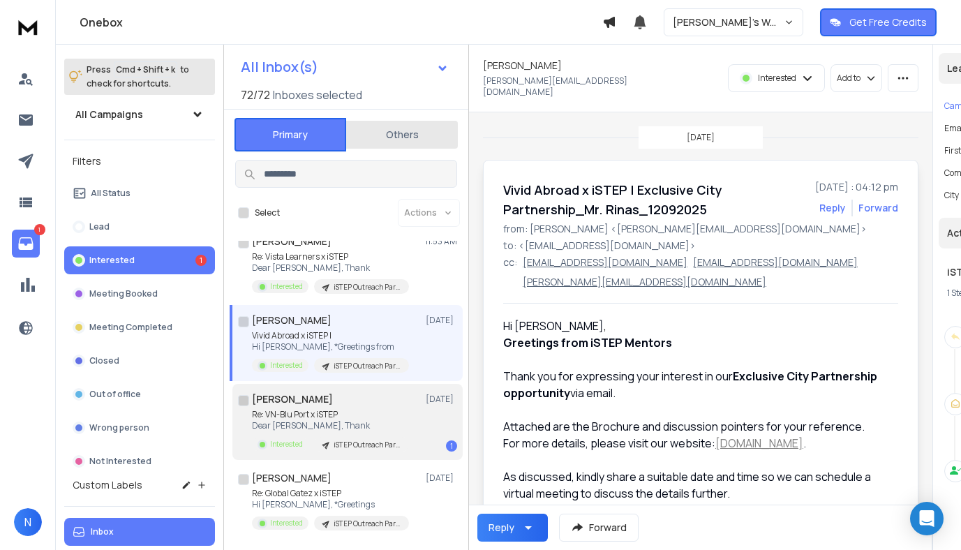 The width and height of the screenshot is (961, 550). What do you see at coordinates (140, 532) in the screenshot?
I see `button: Inbox` at bounding box center [140, 532].